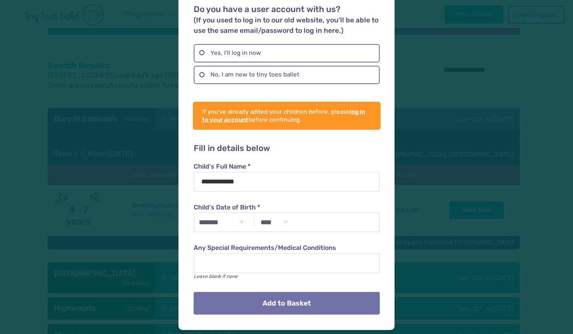 The height and width of the screenshot is (334, 573). What do you see at coordinates (287, 20) in the screenshot?
I see `h2: Do you have a user account with us?` at bounding box center [287, 20].